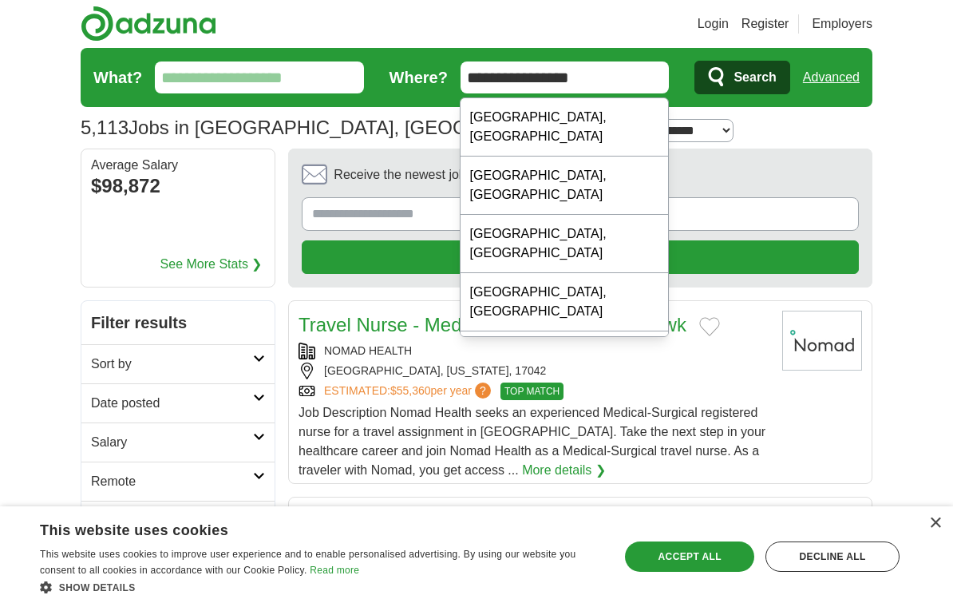  Describe the element at coordinates (713, 24) in the screenshot. I see `a: Login` at that location.